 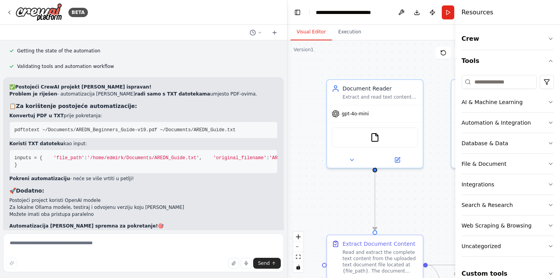 I want to click on div: Extract and read text content from uploaded documents in various formats (PDF, DOCX, ODT). Provid..., so click(x=380, y=97).